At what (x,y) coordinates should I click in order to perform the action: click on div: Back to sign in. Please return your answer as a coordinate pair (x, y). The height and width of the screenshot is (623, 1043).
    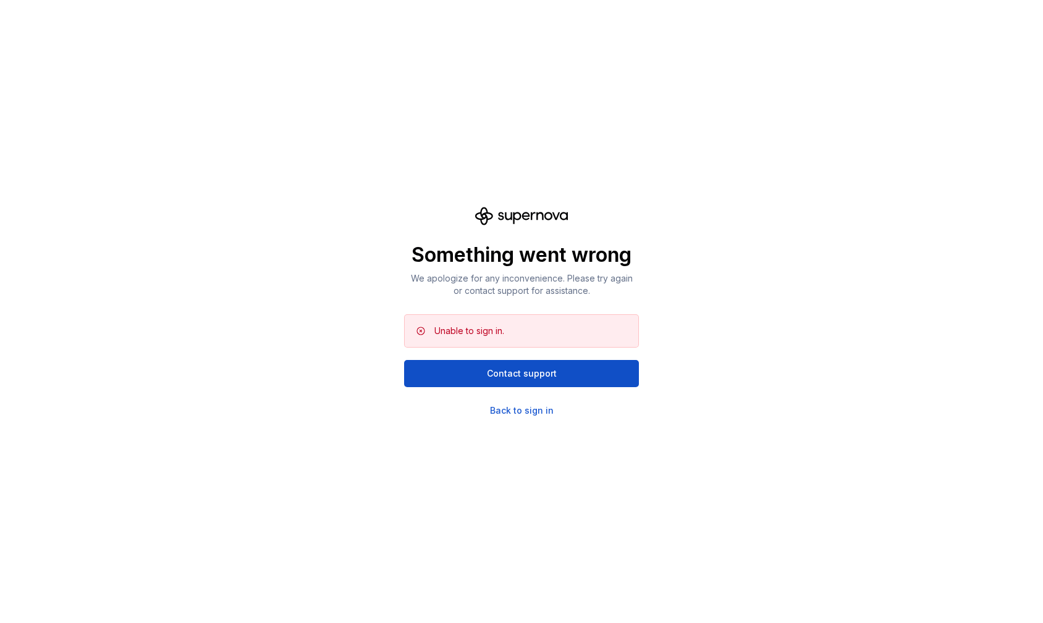
    Looking at the image, I should click on (522, 411).